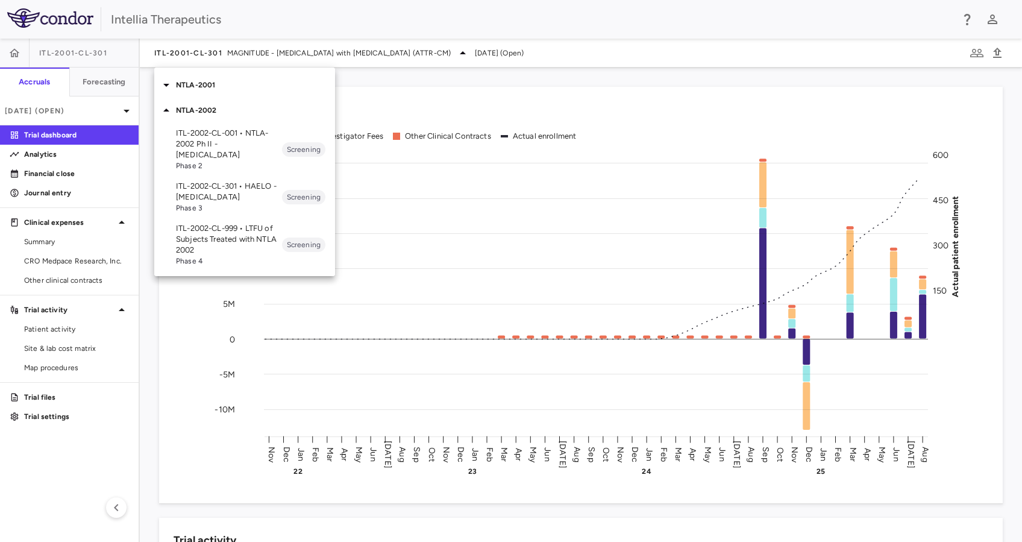  Describe the element at coordinates (245, 85) in the screenshot. I see `div: NTLA-2001` at that location.